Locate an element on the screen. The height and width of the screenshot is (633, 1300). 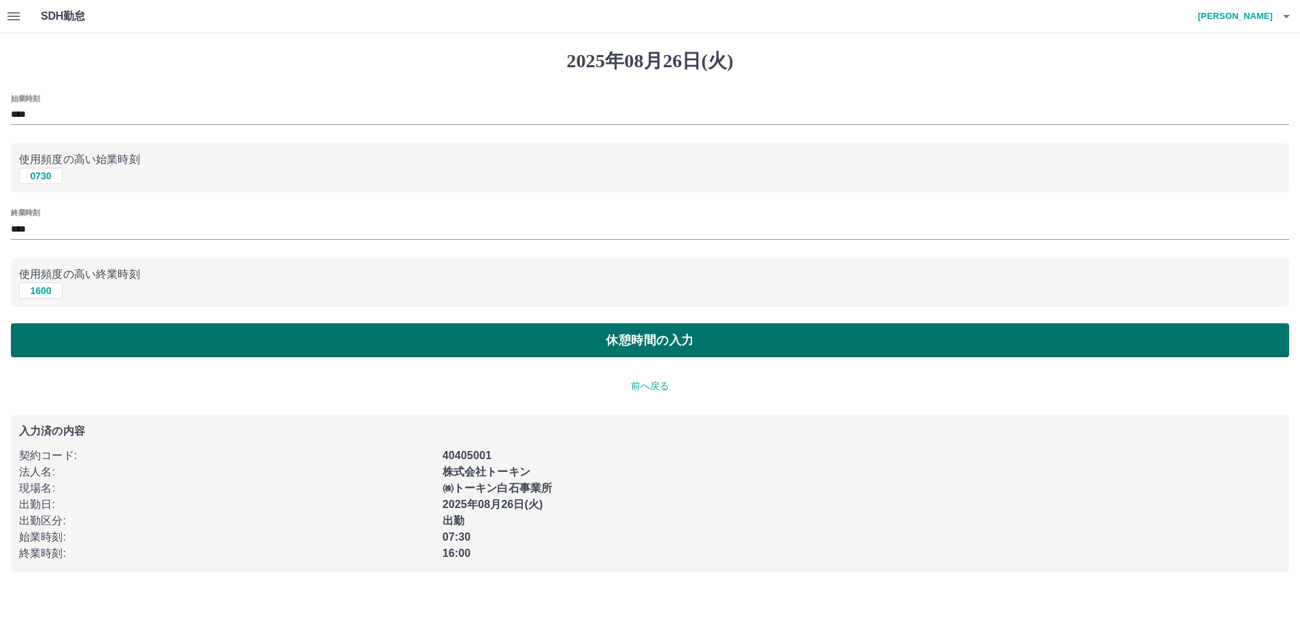
b: 出勤 is located at coordinates (453, 521).